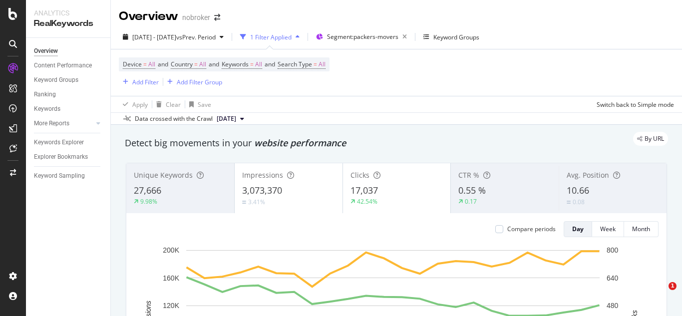 The height and width of the screenshot is (316, 682). Describe the element at coordinates (578, 229) in the screenshot. I see `div: Day` at that location.